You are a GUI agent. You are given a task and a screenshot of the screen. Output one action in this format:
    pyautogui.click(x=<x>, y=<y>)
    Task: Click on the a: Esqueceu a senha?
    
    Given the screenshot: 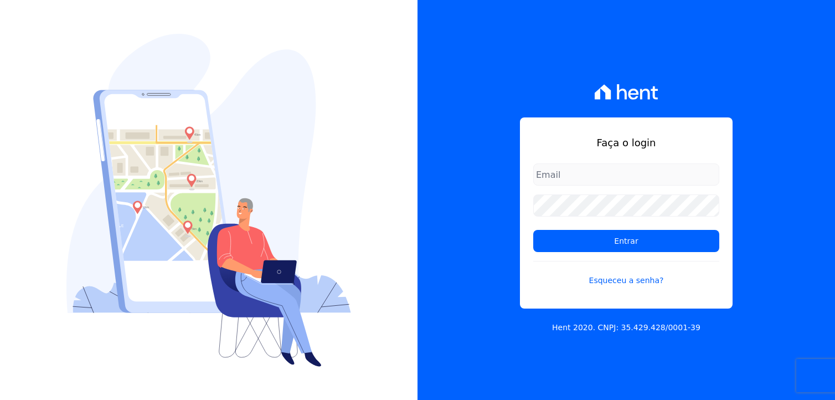 What is the action you would take?
    pyautogui.click(x=626, y=274)
    